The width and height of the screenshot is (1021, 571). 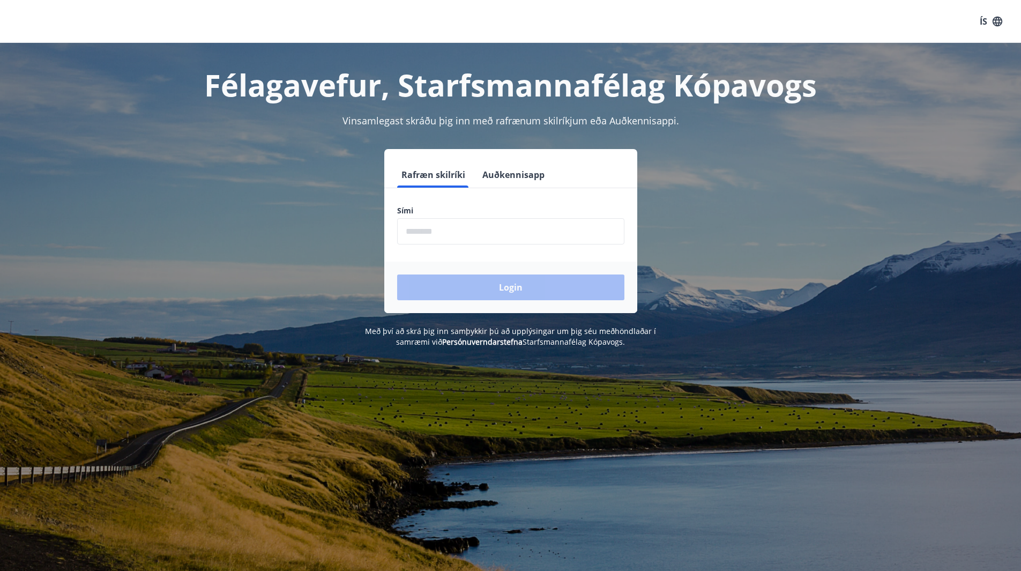 What do you see at coordinates (991, 21) in the screenshot?
I see `button: ÍS` at bounding box center [991, 21].